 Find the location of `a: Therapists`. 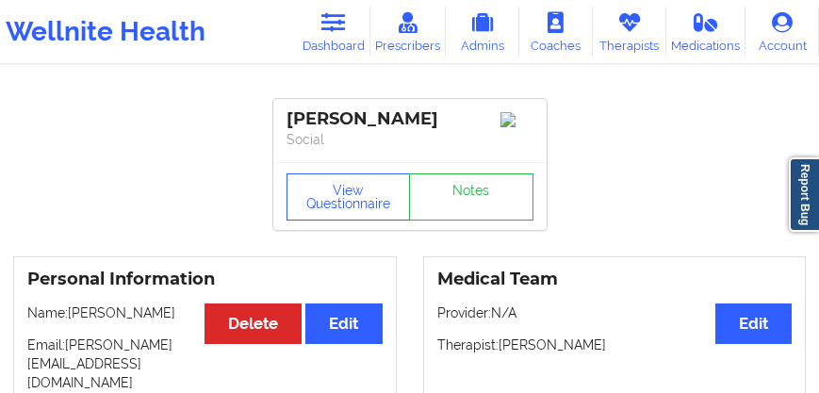

a: Therapists is located at coordinates (629, 31).